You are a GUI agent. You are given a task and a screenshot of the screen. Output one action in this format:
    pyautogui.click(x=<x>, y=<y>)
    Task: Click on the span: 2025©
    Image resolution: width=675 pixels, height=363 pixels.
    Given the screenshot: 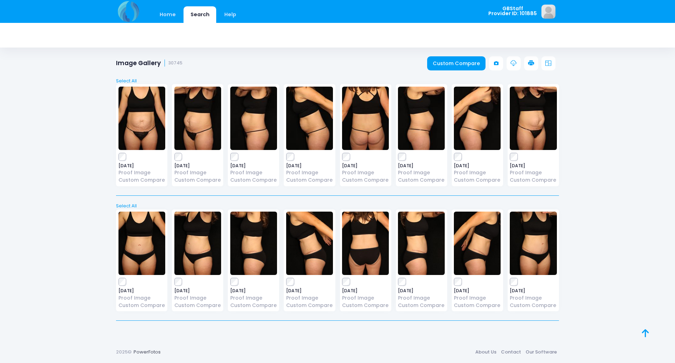 What is the action you would take?
    pyautogui.click(x=124, y=351)
    